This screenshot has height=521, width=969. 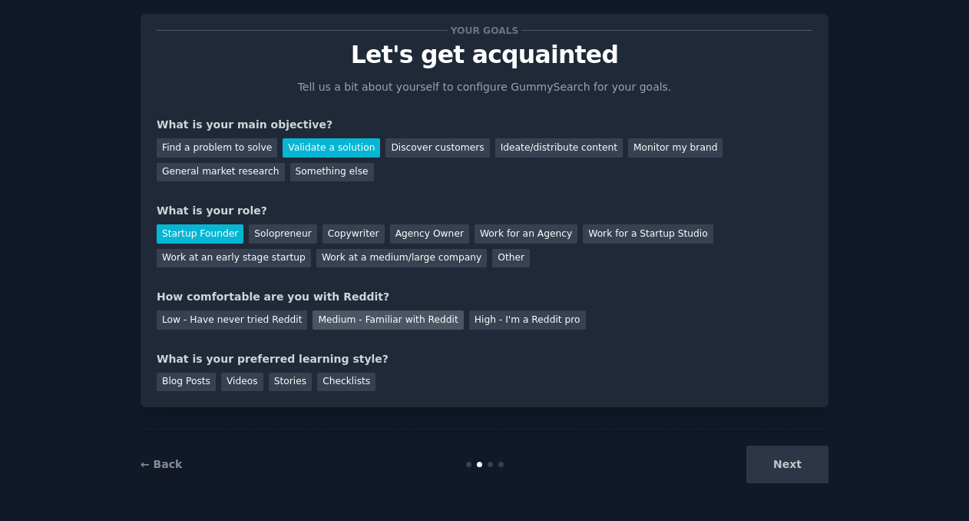 What do you see at coordinates (233, 258) in the screenshot?
I see `div: Work at an early stage startup` at bounding box center [233, 258].